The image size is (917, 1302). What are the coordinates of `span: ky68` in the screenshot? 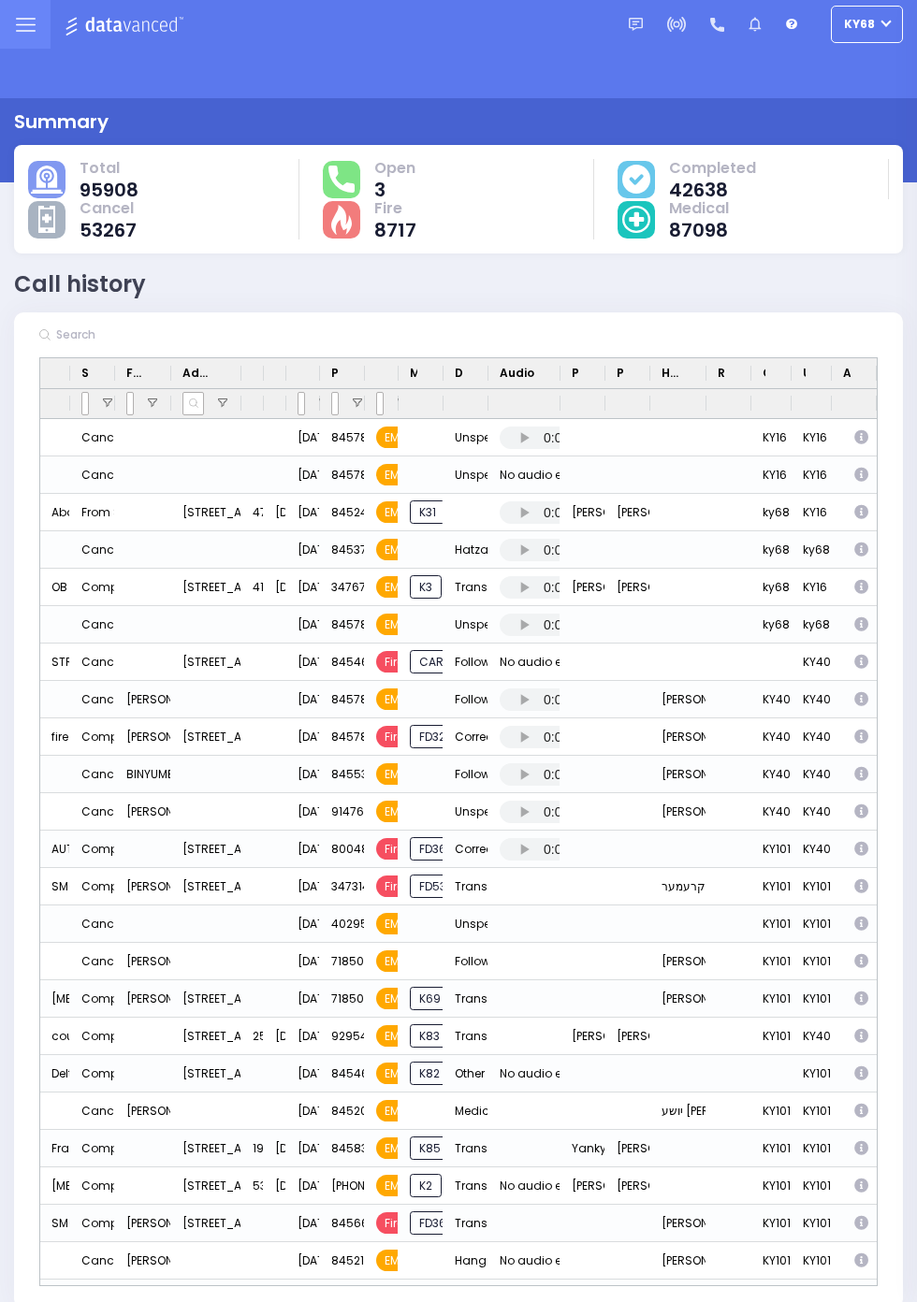 It's located at (859, 24).